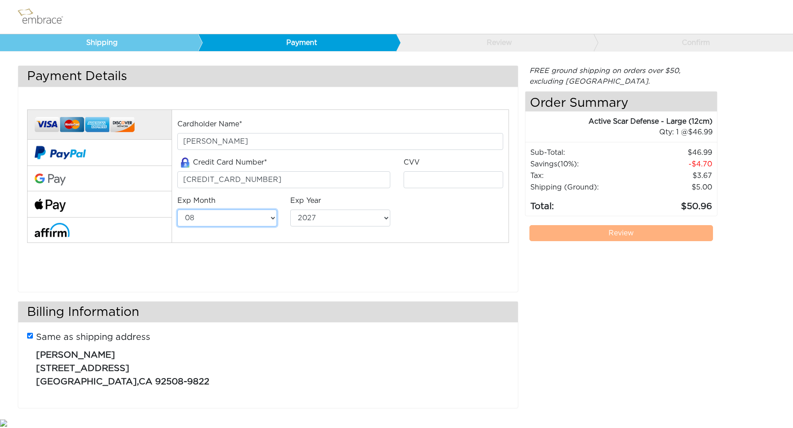 This screenshot has height=428, width=793. What do you see at coordinates (412, 162) in the screenshot?
I see `label: CVV` at bounding box center [412, 162].